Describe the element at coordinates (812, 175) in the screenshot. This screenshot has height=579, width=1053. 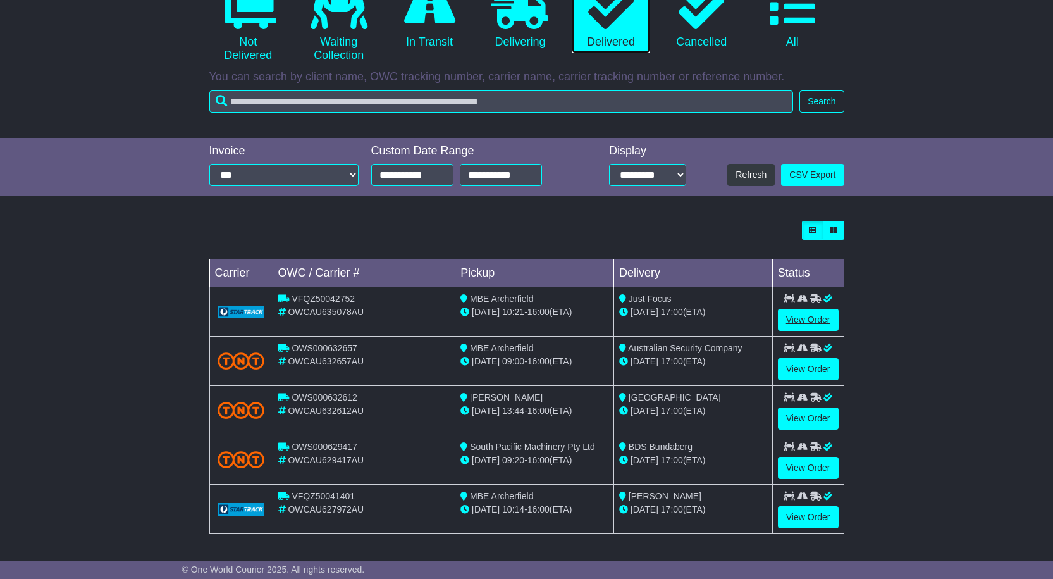
I see `a: CSV Export` at that location.